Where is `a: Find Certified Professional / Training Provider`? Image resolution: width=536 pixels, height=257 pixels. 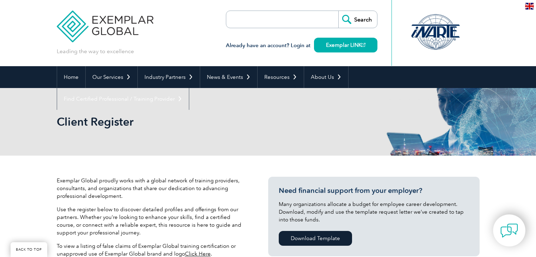 a: Find Certified Professional / Training Provider is located at coordinates (123, 99).